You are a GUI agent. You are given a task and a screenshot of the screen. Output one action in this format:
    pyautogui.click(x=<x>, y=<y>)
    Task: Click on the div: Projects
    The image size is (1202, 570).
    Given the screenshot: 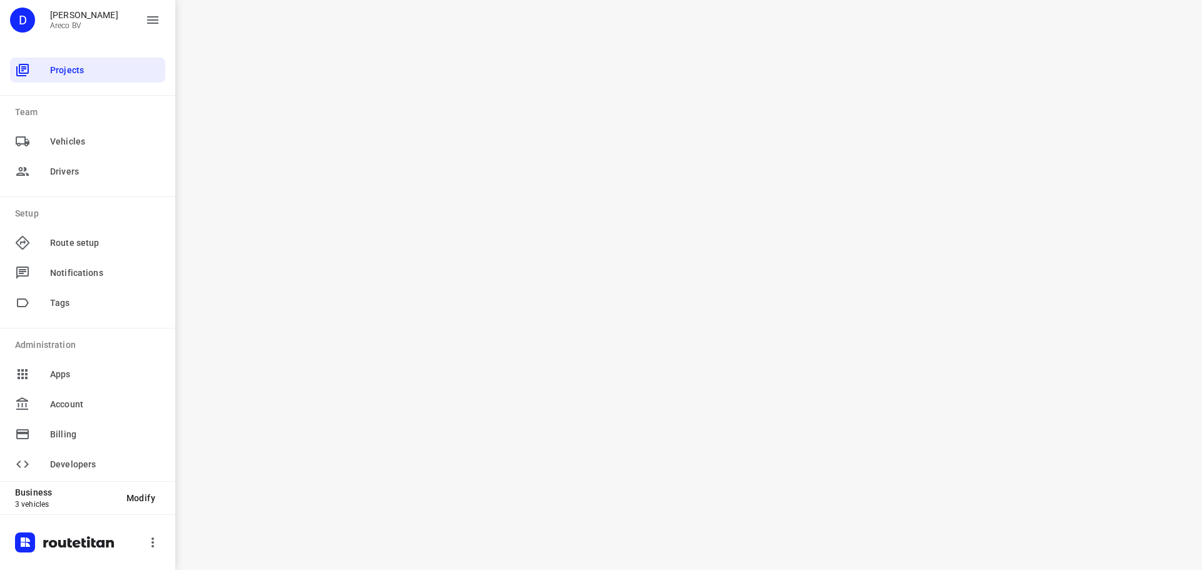 What is the action you would take?
    pyautogui.click(x=88, y=70)
    